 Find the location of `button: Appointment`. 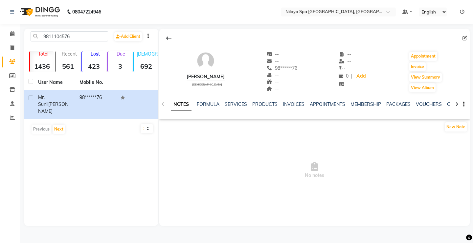

button: Appointment is located at coordinates (423, 56).